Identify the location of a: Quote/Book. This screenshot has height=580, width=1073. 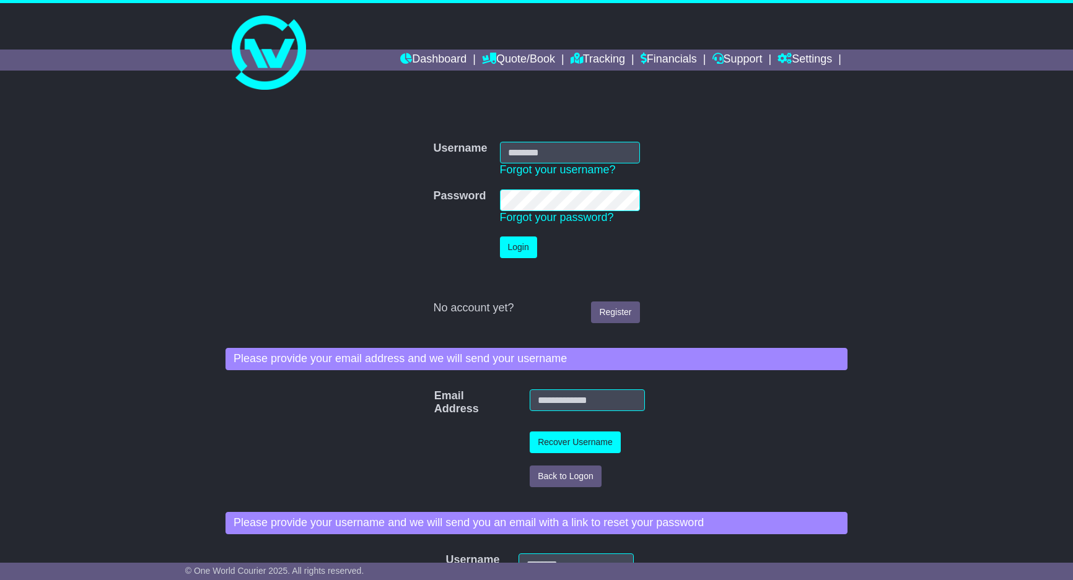
(518, 60).